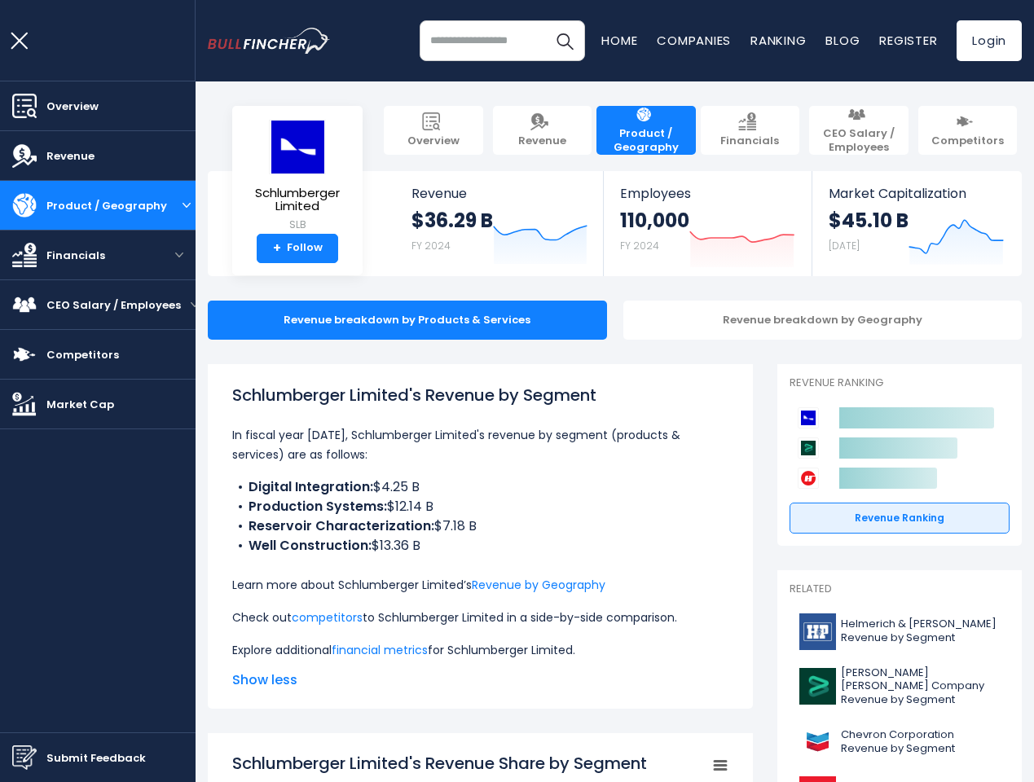 This screenshot has height=782, width=1034. I want to click on img: Schlumberger Limited competitors logo, so click(808, 418).